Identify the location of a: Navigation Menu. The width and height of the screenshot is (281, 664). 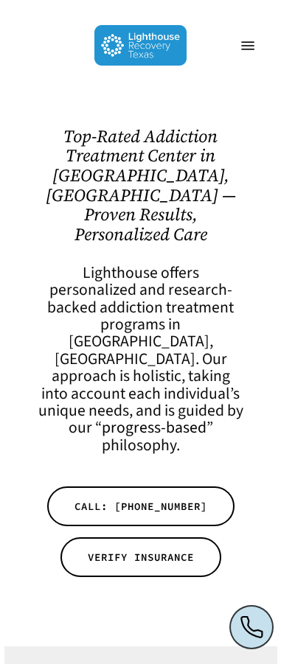
(248, 46).